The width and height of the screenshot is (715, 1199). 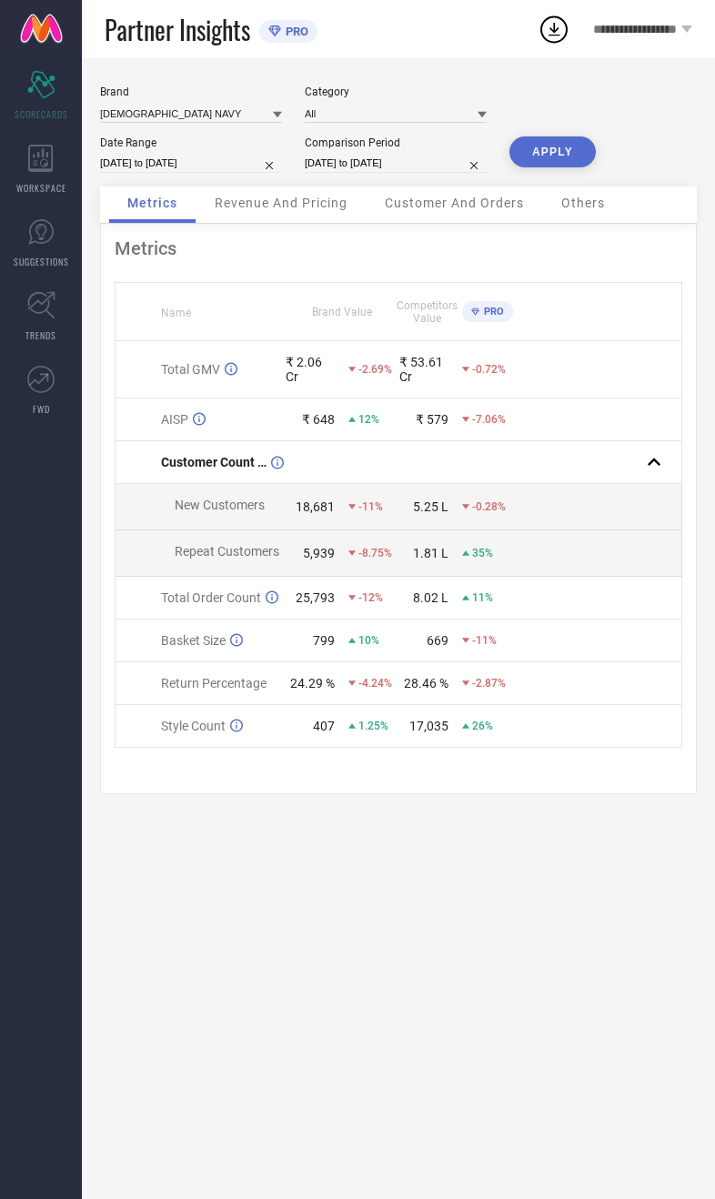 What do you see at coordinates (176, 313) in the screenshot?
I see `span: Name` at bounding box center [176, 313].